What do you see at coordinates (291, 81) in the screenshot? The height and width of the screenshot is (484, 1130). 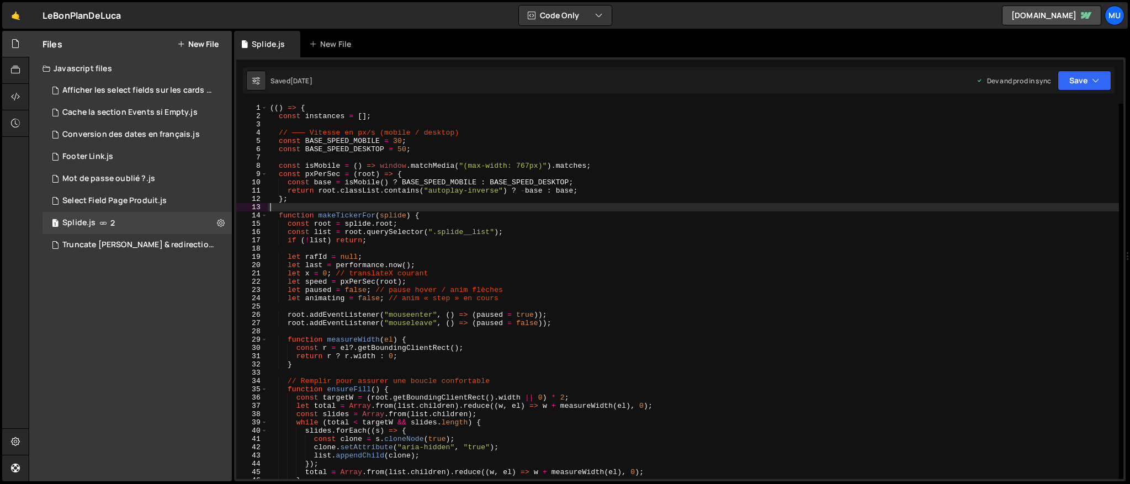 I see `div: Saved` at bounding box center [291, 81].